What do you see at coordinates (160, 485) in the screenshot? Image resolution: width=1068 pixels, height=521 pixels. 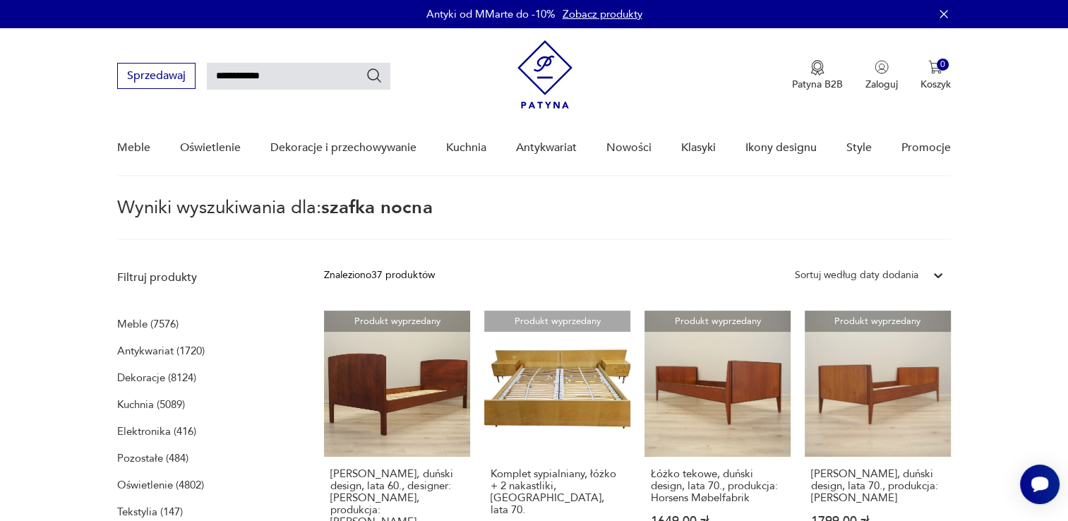 I see `a: Oświetlenie (4802)` at bounding box center [160, 485].